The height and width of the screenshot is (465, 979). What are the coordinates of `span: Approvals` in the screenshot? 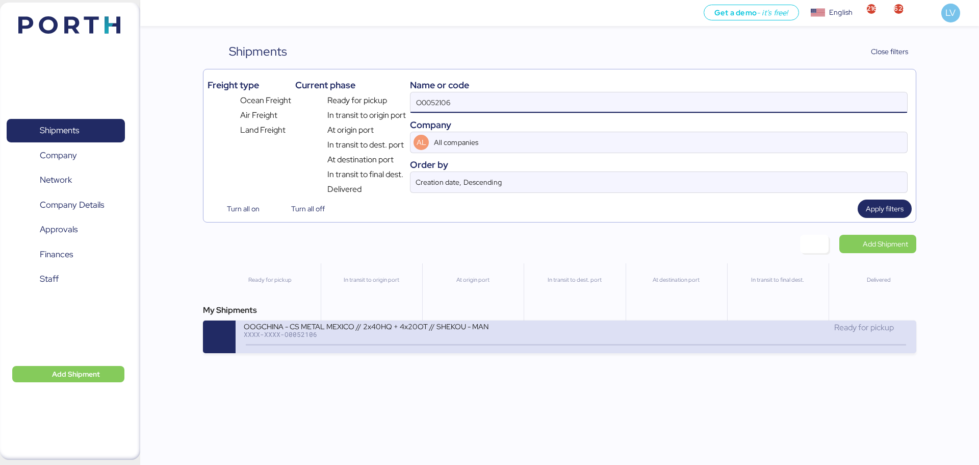 It's located at (59, 229).